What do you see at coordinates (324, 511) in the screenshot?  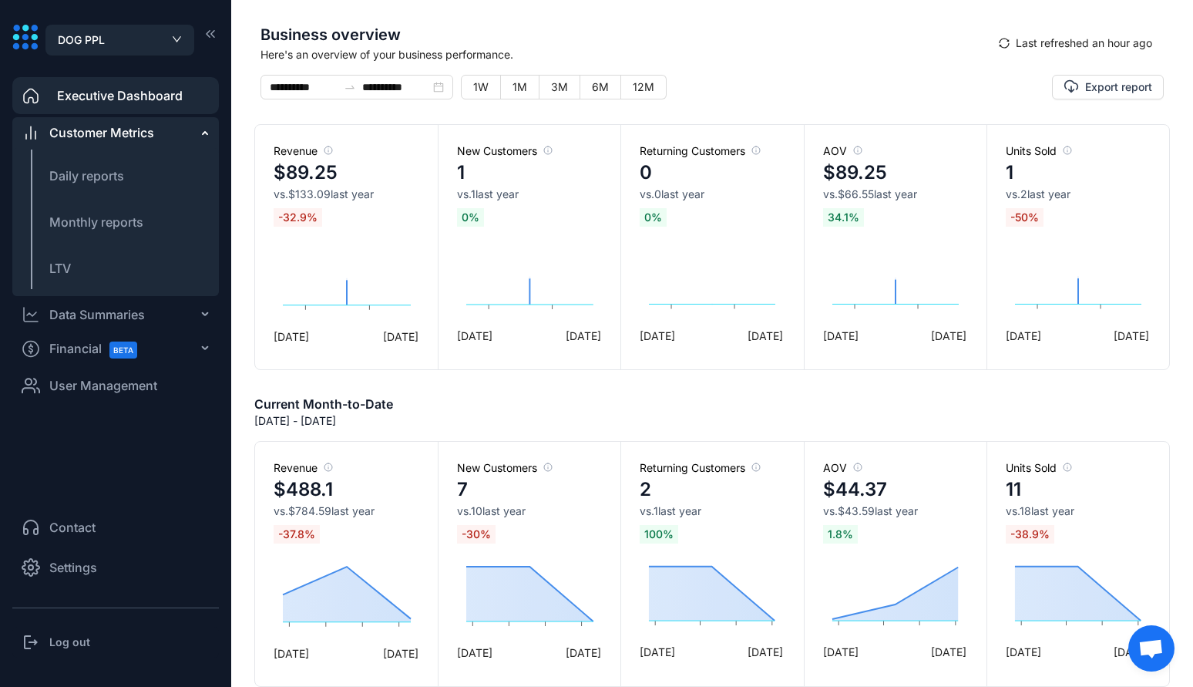 I see `span: vs. $784.59 last year` at bounding box center [324, 511].